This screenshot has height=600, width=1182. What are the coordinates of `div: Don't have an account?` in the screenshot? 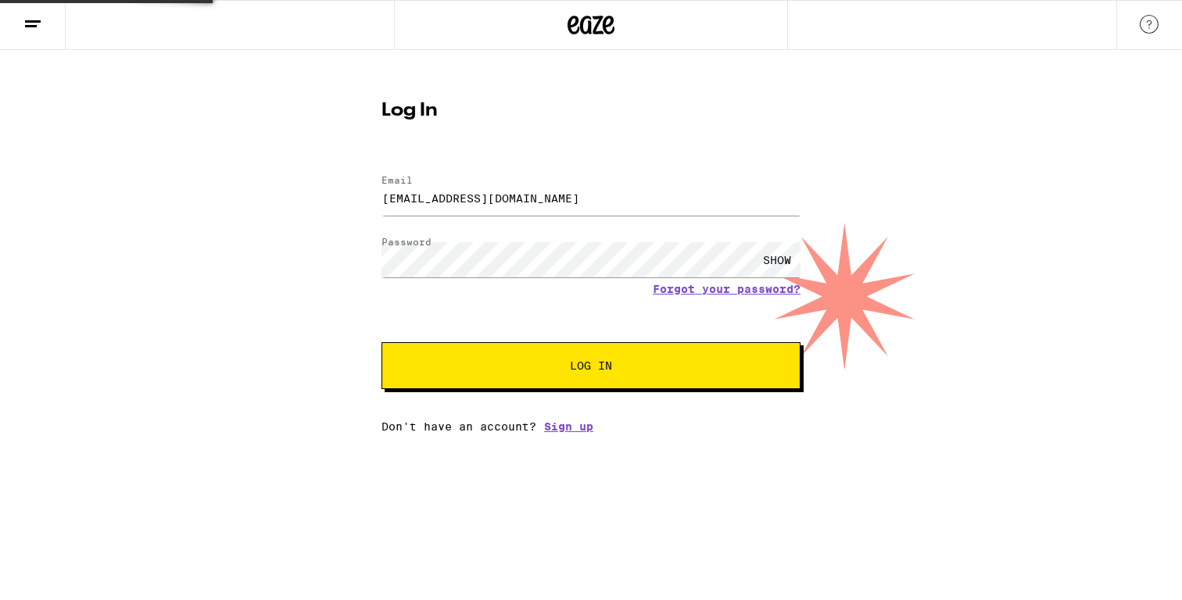 It's located at (591, 427).